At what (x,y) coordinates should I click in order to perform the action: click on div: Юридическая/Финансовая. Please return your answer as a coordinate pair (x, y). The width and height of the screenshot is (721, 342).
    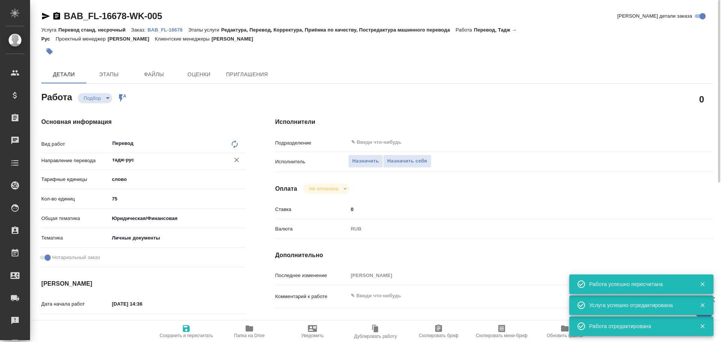
    Looking at the image, I should click on (177, 218).